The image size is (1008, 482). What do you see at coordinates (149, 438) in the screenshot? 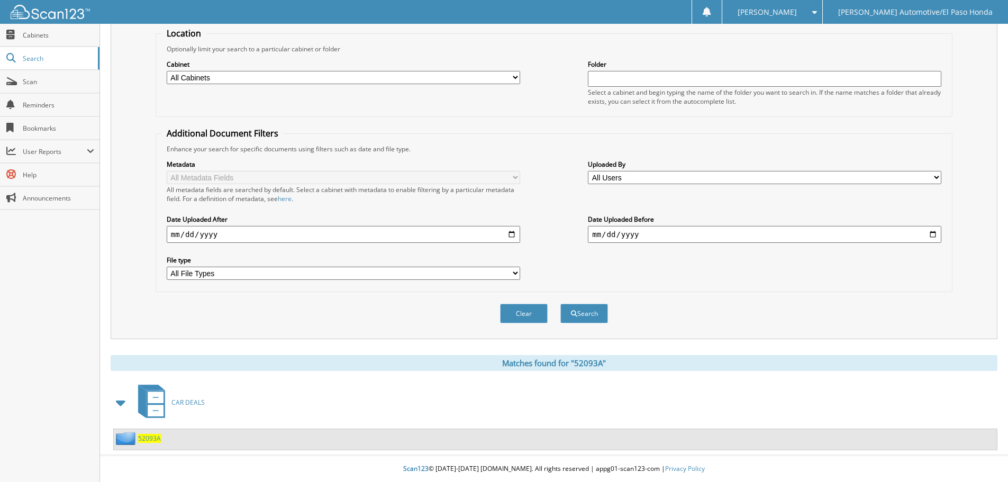
I see `span: 52093A` at bounding box center [149, 438].